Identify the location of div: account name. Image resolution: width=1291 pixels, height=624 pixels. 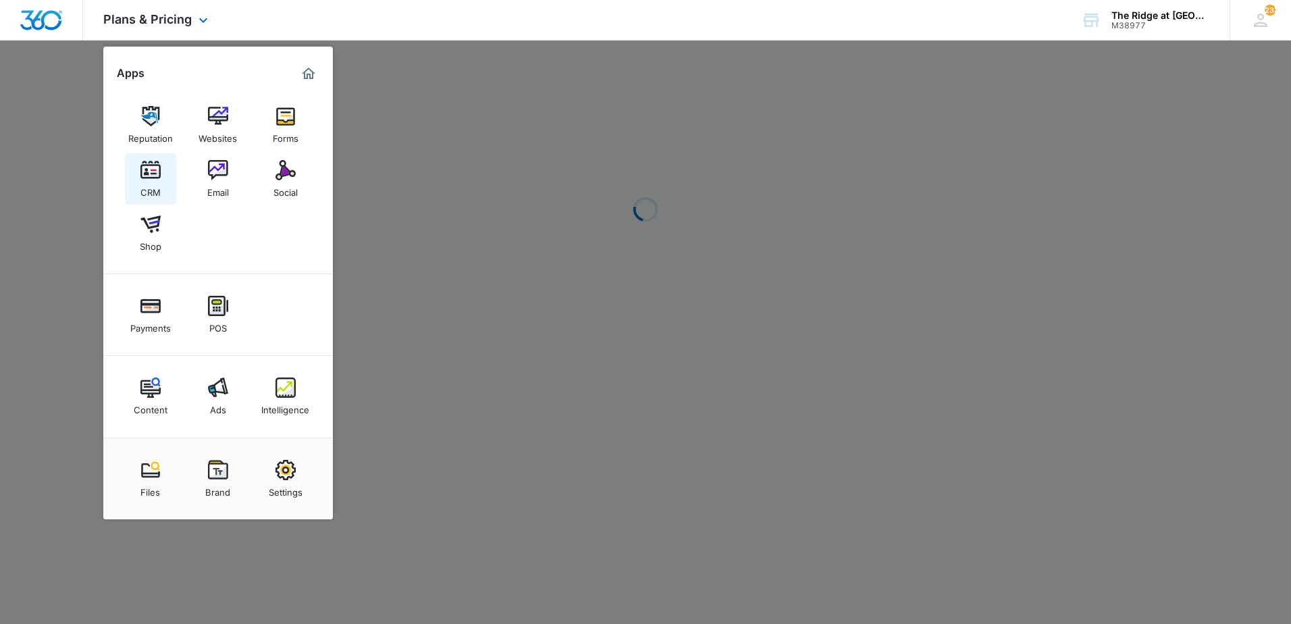
(1160, 16).